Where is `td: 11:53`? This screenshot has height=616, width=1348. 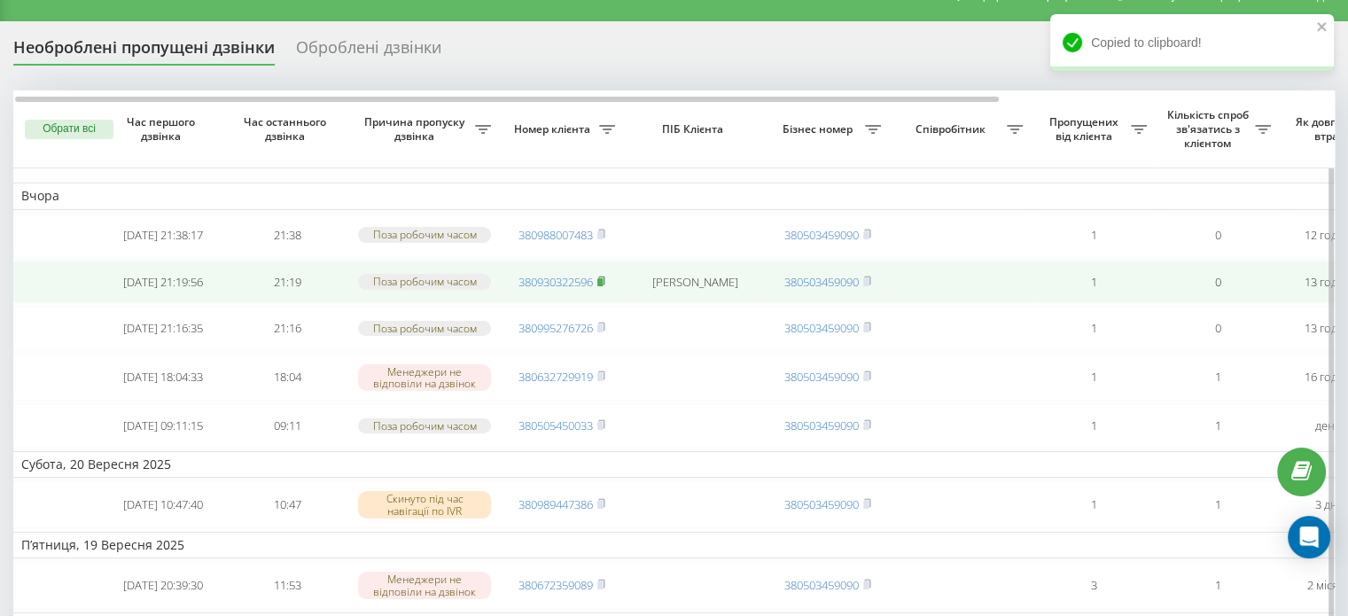 td: 11:53 is located at coordinates (287, 585).